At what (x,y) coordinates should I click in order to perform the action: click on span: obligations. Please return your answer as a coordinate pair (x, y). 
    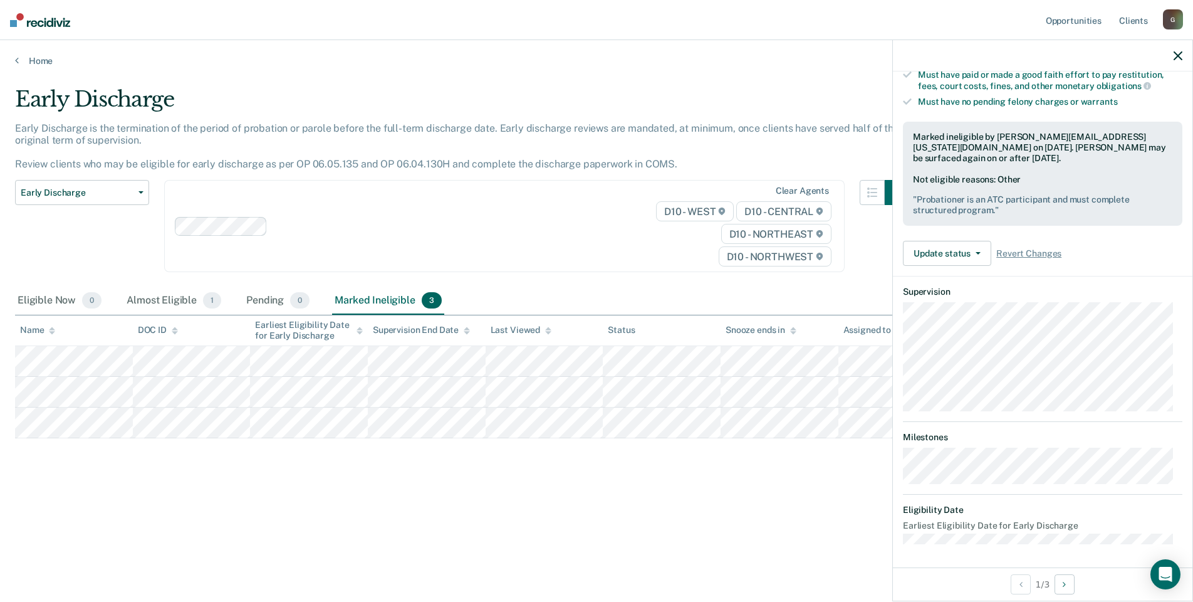
    Looking at the image, I should click on (1124, 86).